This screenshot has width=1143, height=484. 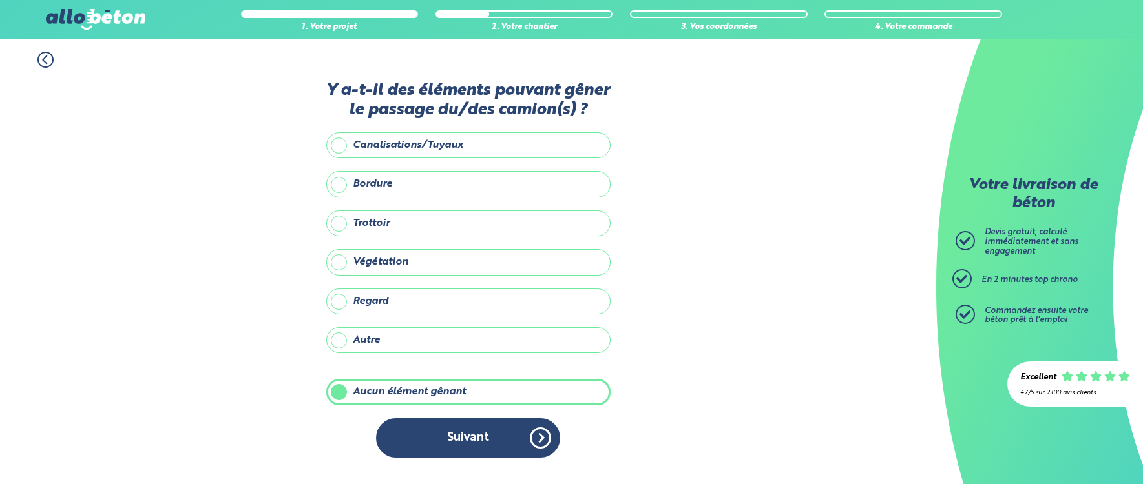 I want to click on label: Autre, so click(x=468, y=340).